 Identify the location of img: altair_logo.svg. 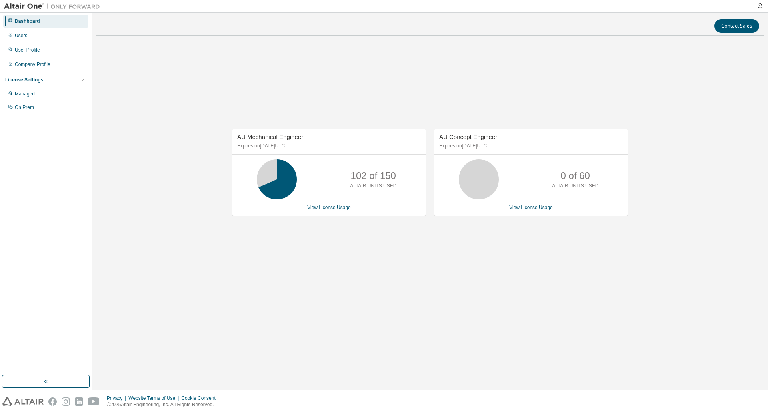
(23, 401).